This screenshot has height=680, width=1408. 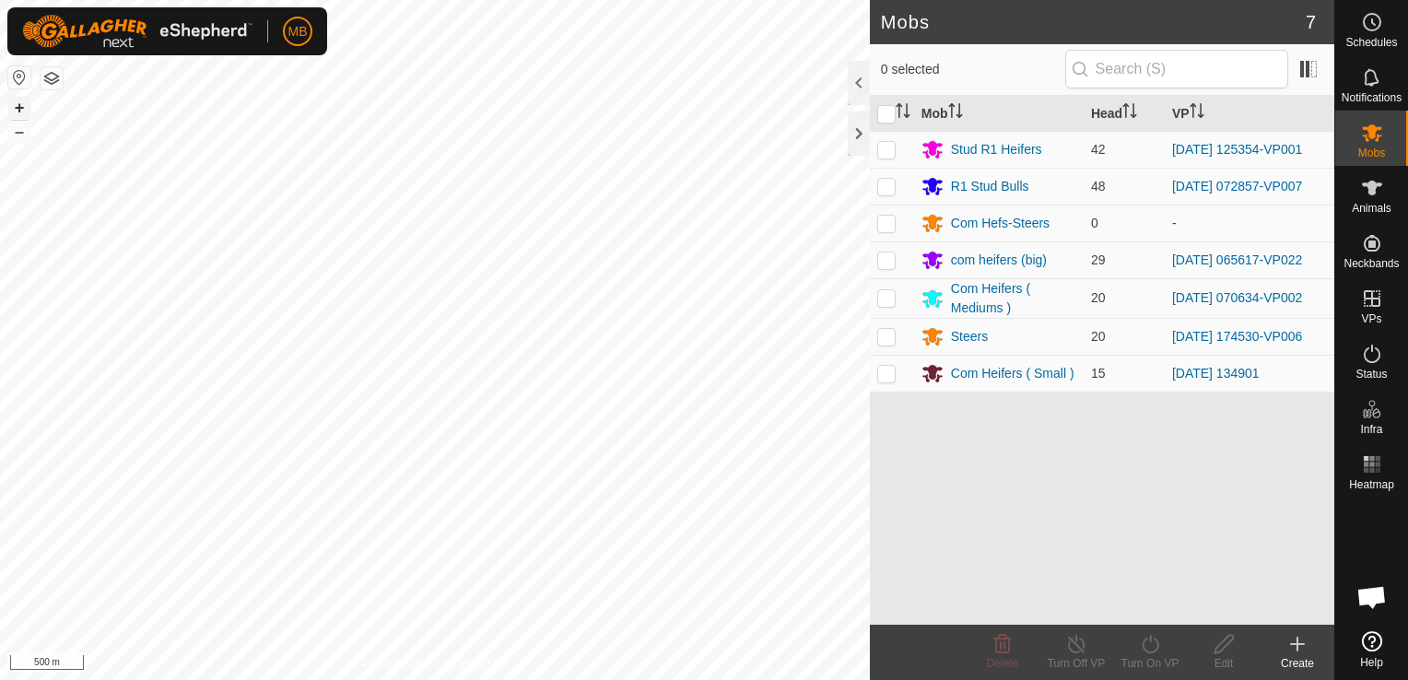 What do you see at coordinates (1371, 208) in the screenshot?
I see `span: Animals` at bounding box center [1371, 208].